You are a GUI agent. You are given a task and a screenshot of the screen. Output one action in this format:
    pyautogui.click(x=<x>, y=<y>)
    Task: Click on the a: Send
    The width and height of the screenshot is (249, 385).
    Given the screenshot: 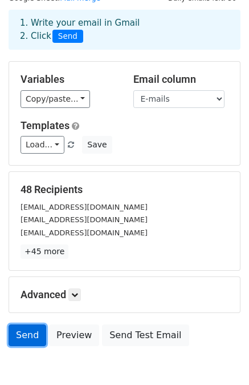 What is the action you would take?
    pyautogui.click(x=27, y=335)
    